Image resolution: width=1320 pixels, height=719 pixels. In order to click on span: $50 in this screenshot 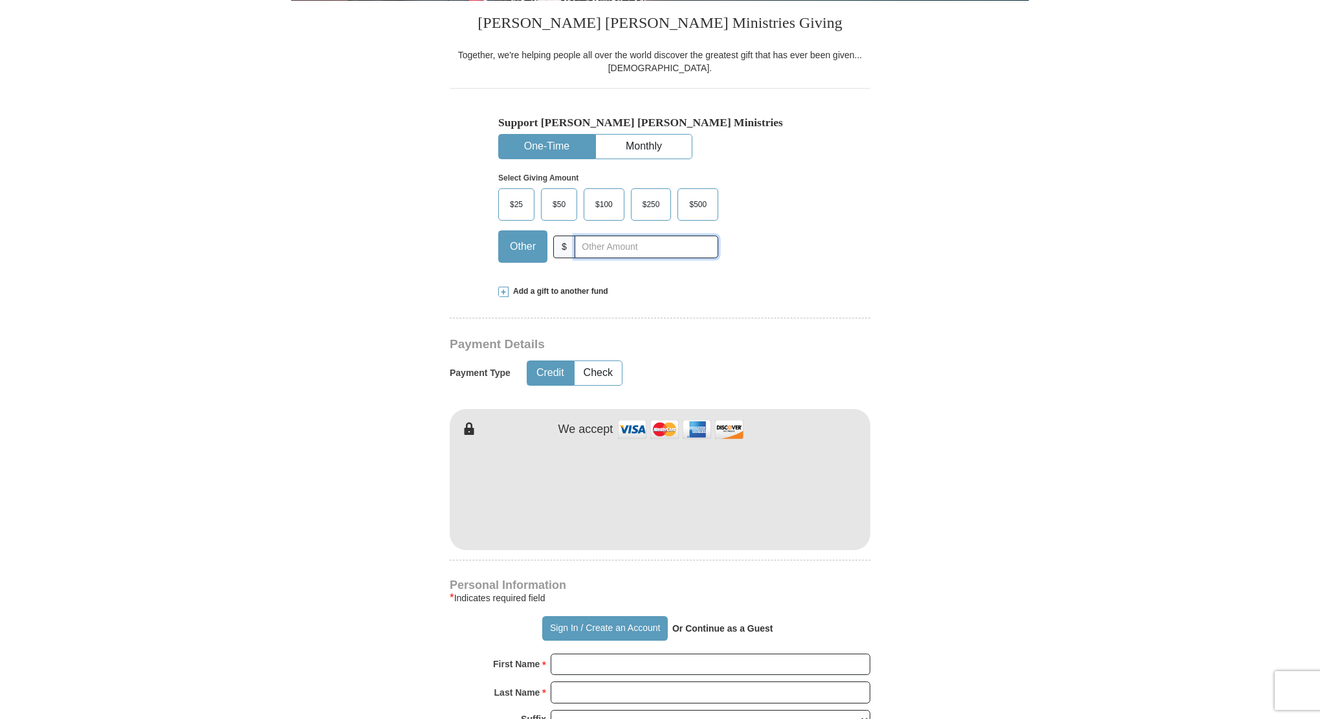, I will do `click(559, 205)`.